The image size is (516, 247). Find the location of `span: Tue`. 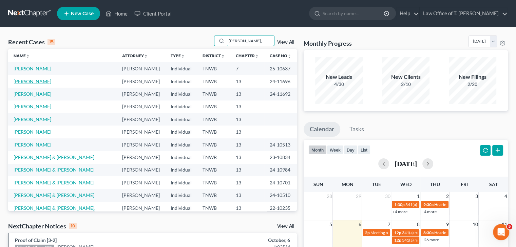

span: Tue is located at coordinates (376, 184).